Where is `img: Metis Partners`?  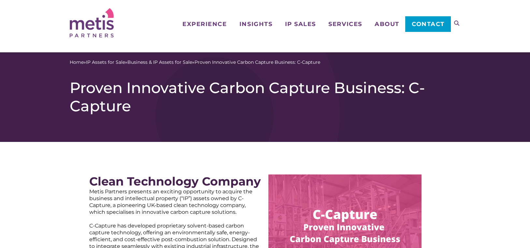
img: Metis Partners is located at coordinates (92, 23).